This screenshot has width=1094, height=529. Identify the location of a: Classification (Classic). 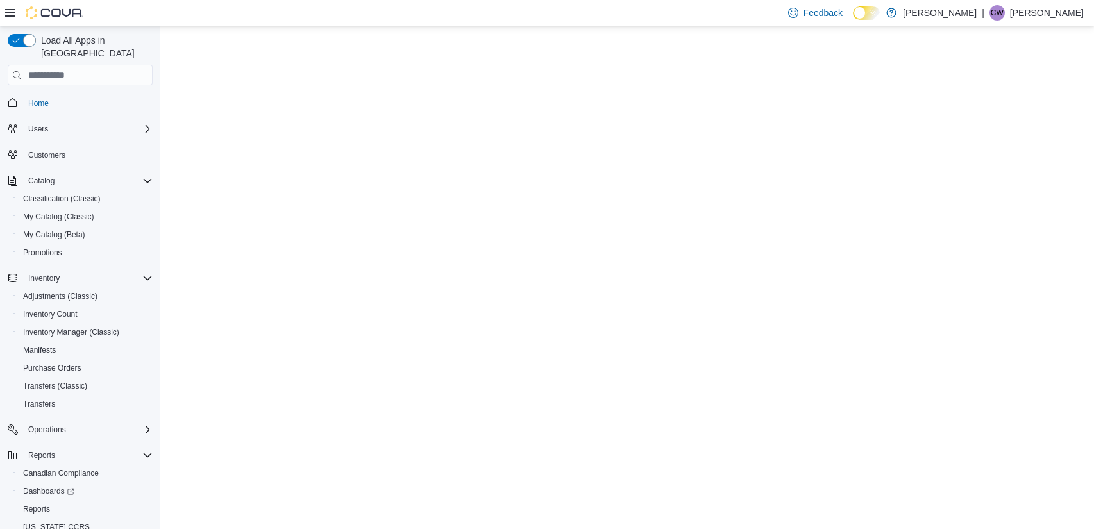
(62, 199).